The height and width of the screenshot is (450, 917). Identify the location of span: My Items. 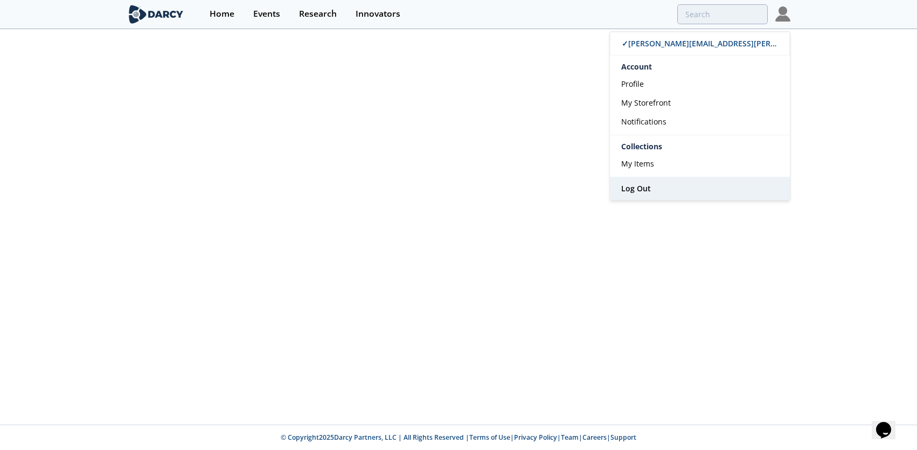
(637, 163).